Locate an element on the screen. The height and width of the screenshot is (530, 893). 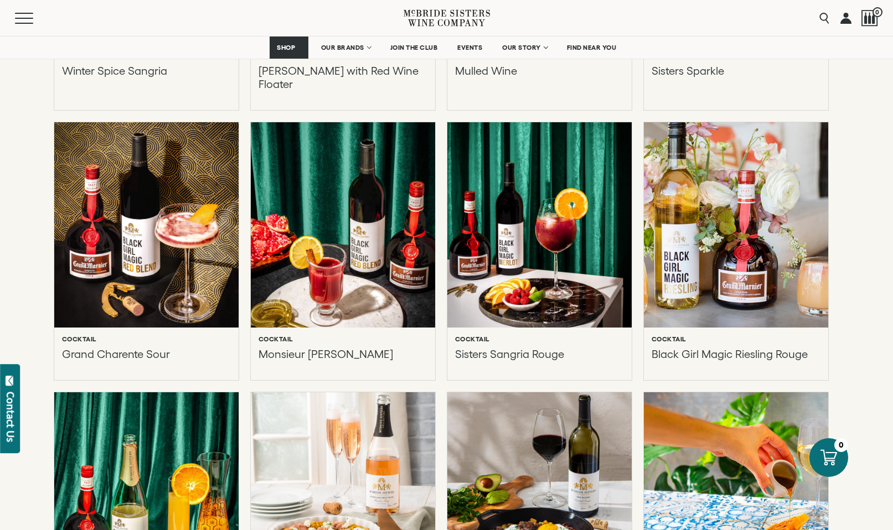
a: FIND NEAR YOU is located at coordinates (592, 48).